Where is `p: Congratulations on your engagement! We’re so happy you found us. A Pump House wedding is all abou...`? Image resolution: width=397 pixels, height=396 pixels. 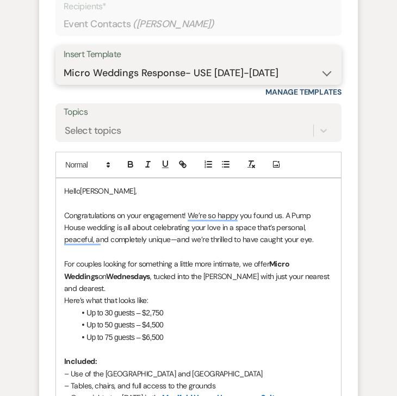
p: Congratulations on your engagement! We’re so happy you found us. A Pump House wedding is all abou... is located at coordinates (198, 227).